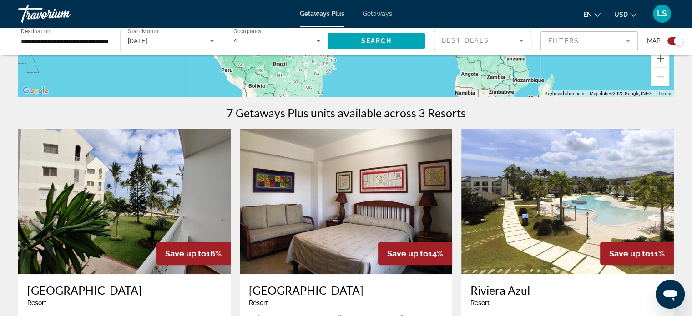 The image size is (692, 316). I want to click on img: Google, so click(36, 91).